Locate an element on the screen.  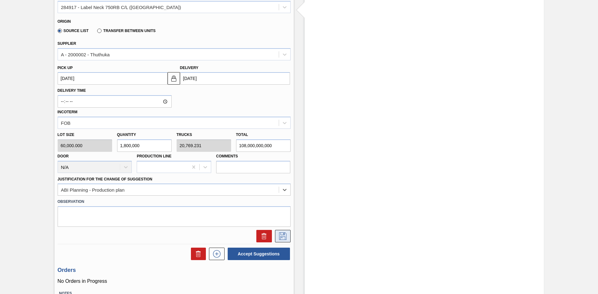
div: Save Suggestion is located at coordinates (281, 236).